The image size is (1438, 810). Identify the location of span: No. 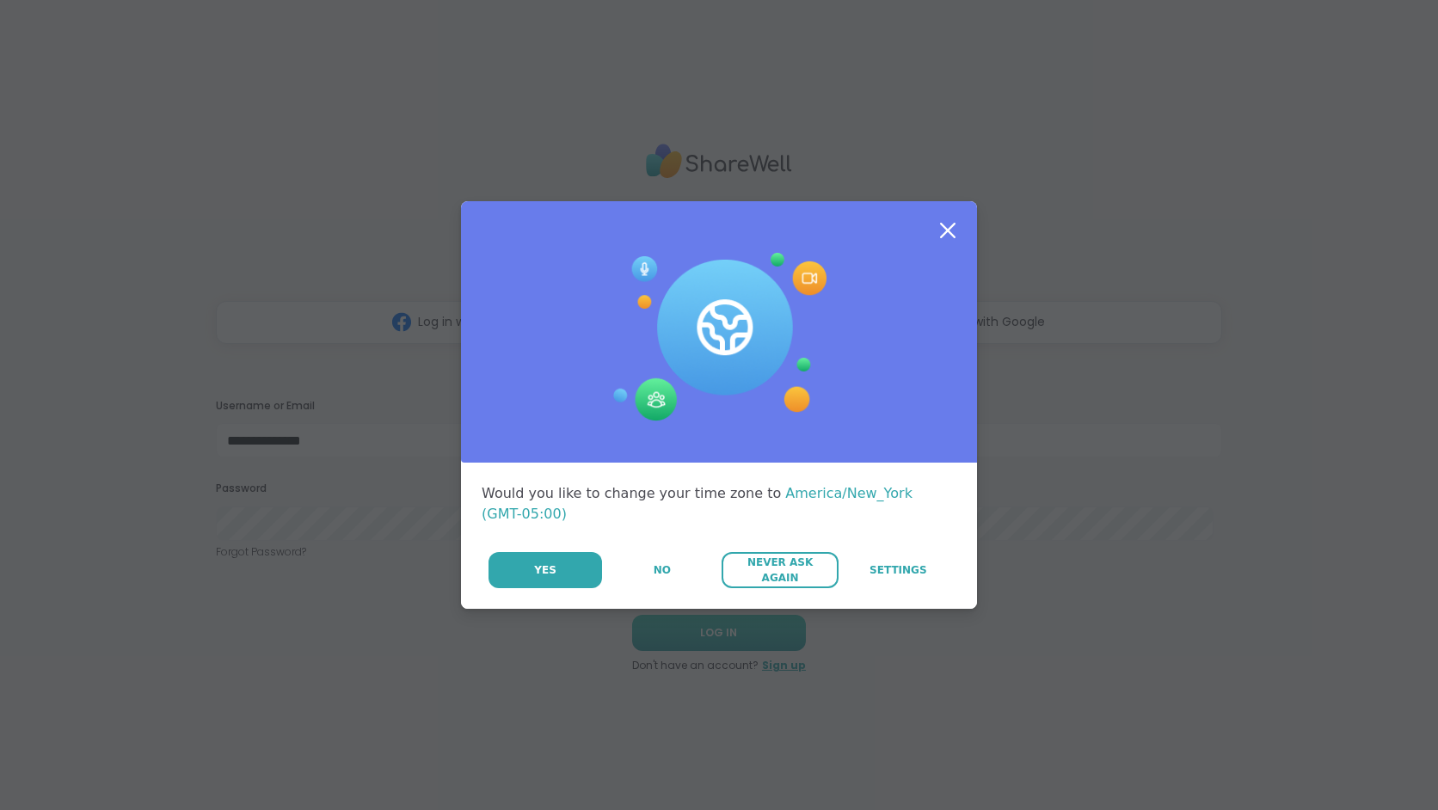
(662, 570).